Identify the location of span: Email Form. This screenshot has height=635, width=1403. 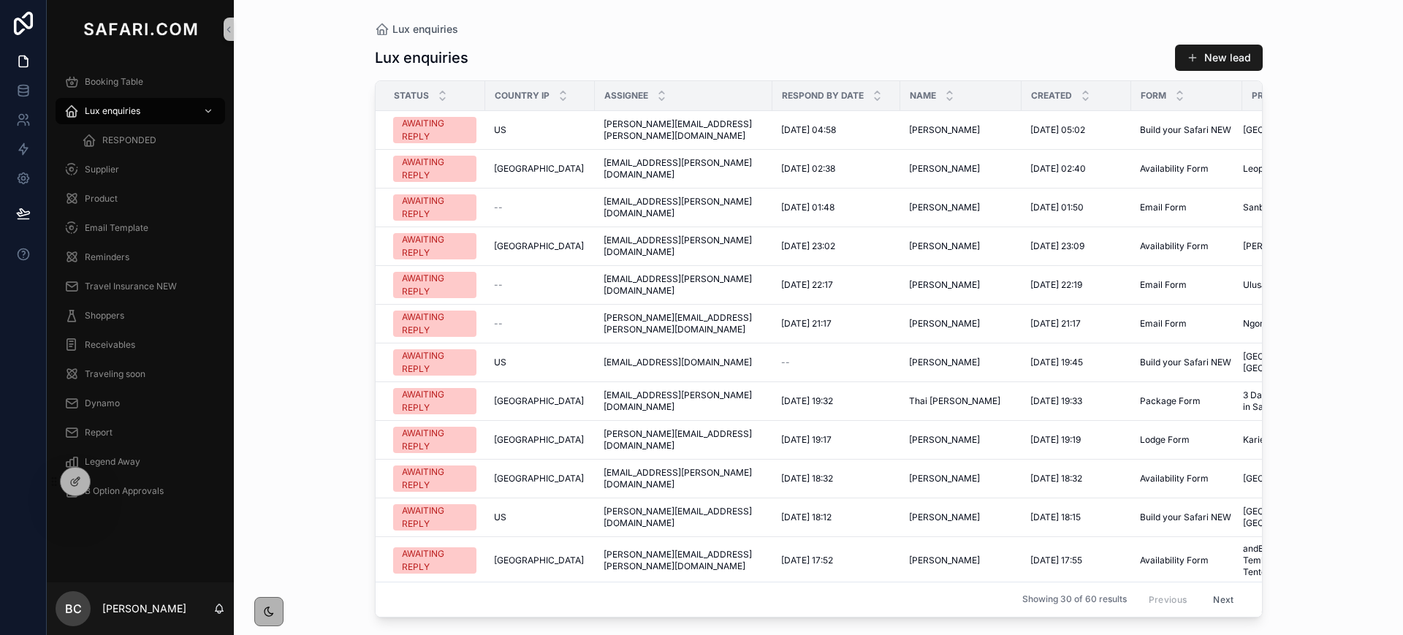
(1163, 285).